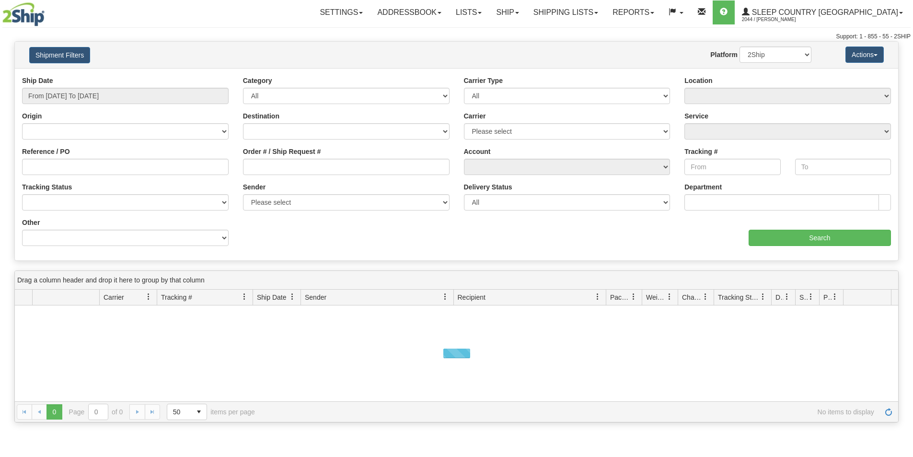 The width and height of the screenshot is (913, 457). I want to click on div: Support: 1 - 855 - 55 - 2SHIP, so click(456, 36).